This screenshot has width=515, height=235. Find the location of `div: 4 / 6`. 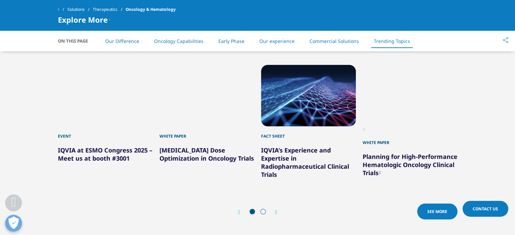

div: 4 / 6 is located at coordinates (410, 122).